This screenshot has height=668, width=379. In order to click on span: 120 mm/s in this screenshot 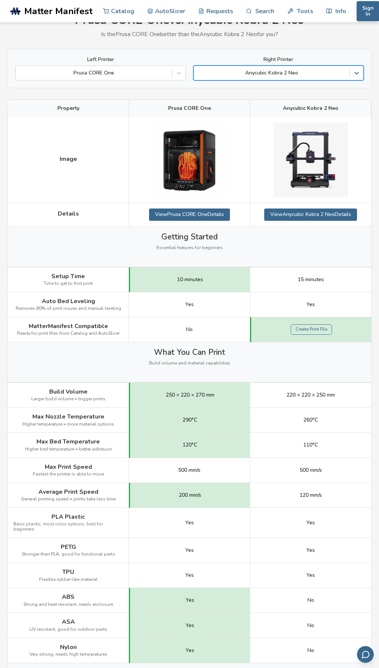, I will do `click(310, 495)`.